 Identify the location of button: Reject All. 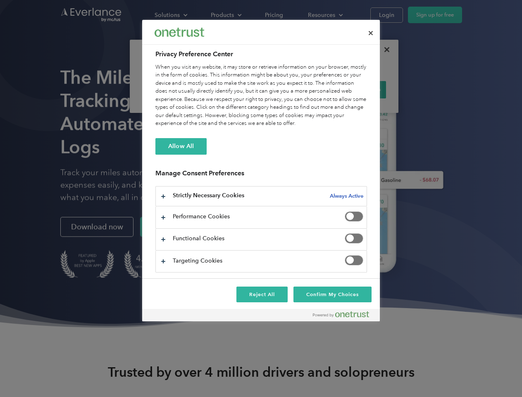
(262, 295).